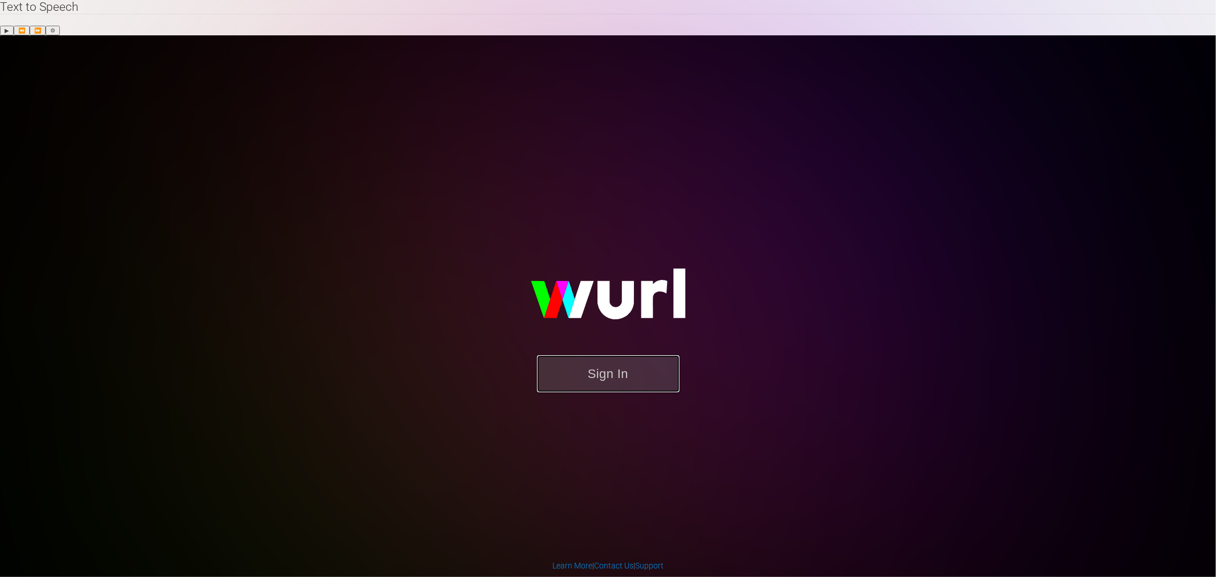 The height and width of the screenshot is (577, 1216). I want to click on button: Settings, so click(52, 30).